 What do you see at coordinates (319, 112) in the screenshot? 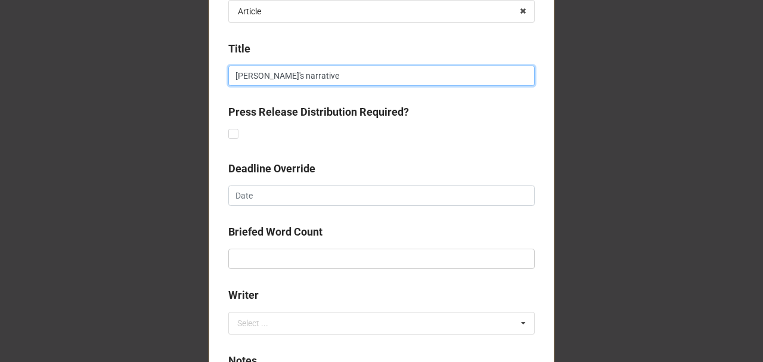
I see `label: Press Release Distribution Required?` at bounding box center [319, 112].